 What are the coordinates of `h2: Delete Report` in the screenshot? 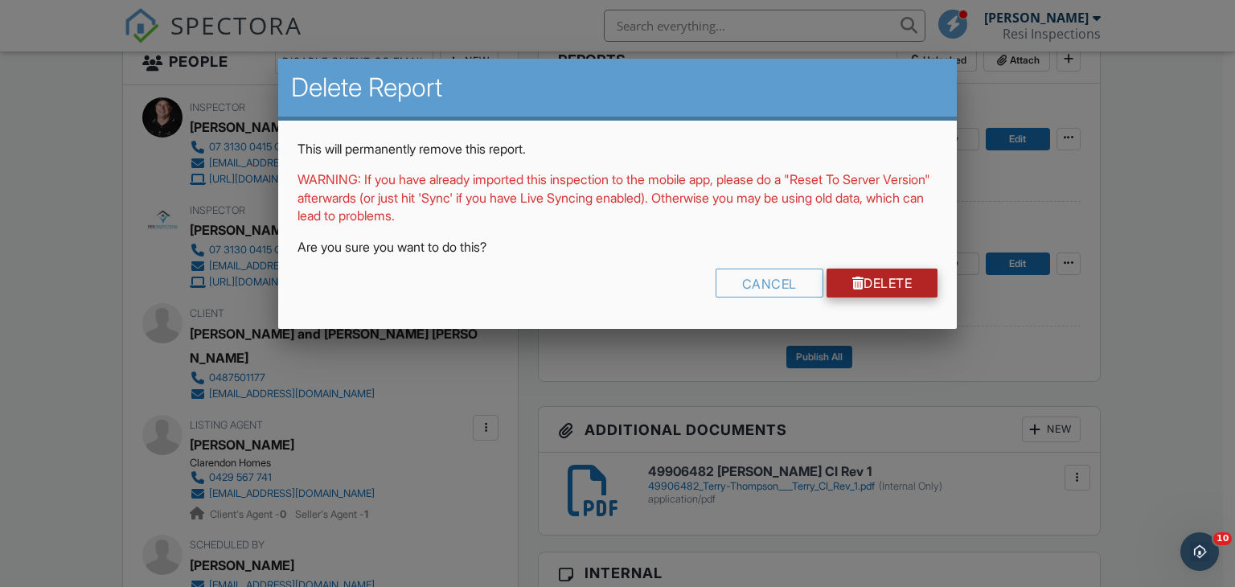 It's located at (617, 88).